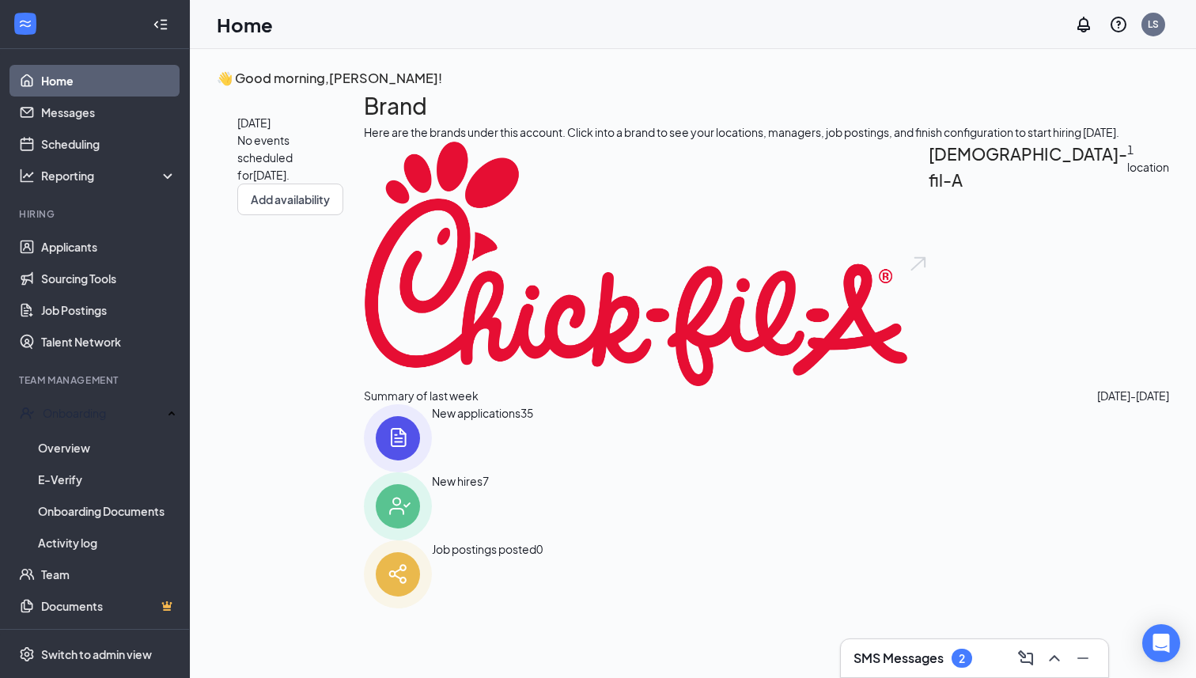 The height and width of the screenshot is (678, 1196). What do you see at coordinates (108, 144) in the screenshot?
I see `a: Scheduling` at bounding box center [108, 144].